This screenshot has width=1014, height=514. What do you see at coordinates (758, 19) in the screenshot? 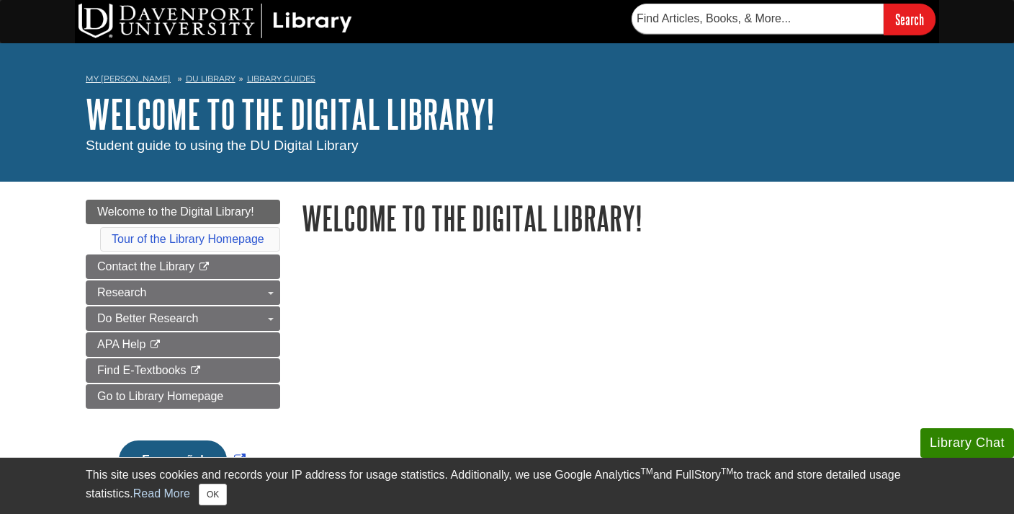
I see `input: Find Articles, Books, & More...` at bounding box center [758, 19].